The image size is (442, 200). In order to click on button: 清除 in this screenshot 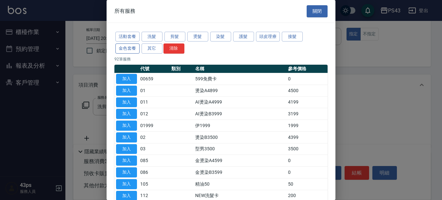, I will do `click(174, 48)`.